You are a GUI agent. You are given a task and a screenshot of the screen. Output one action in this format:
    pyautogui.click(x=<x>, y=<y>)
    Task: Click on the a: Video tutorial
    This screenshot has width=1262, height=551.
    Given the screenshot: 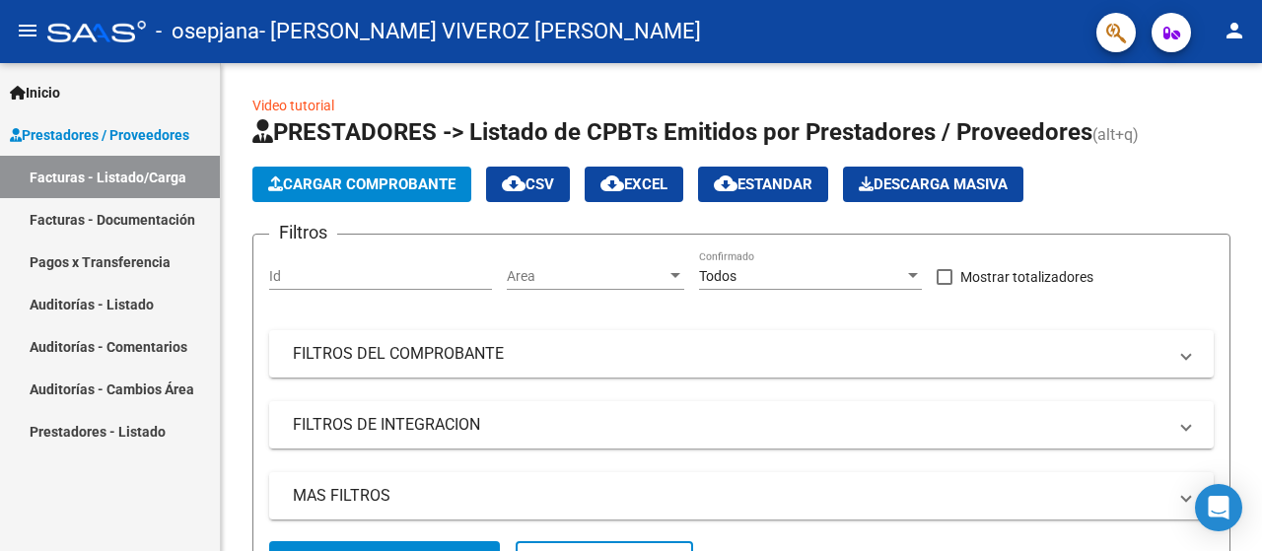 What is the action you would take?
    pyautogui.click(x=293, y=106)
    